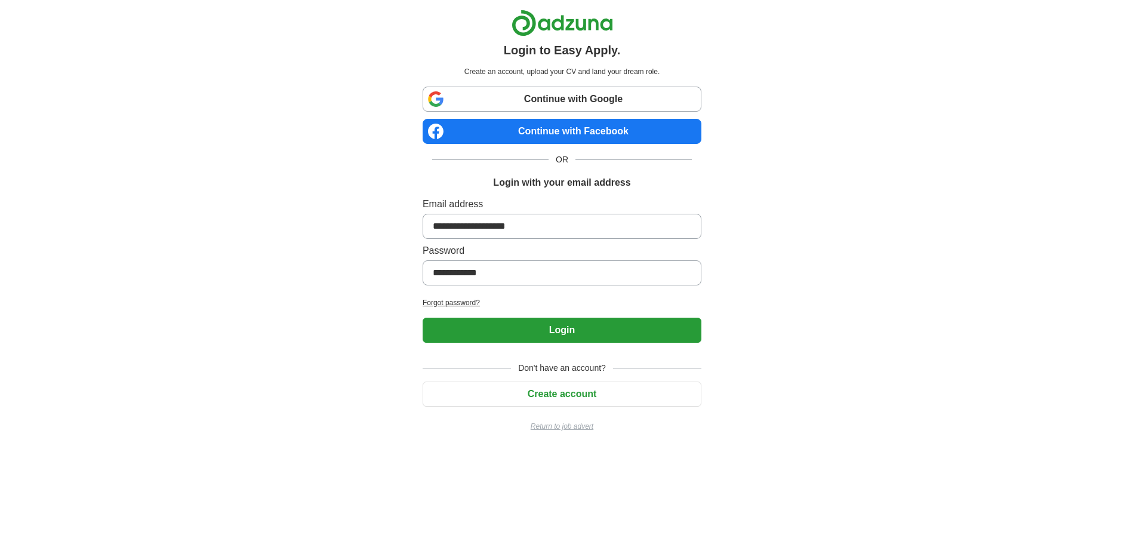  Describe the element at coordinates (562, 72) in the screenshot. I see `p: Create an account, upload your CV and land your dream role.` at that location.